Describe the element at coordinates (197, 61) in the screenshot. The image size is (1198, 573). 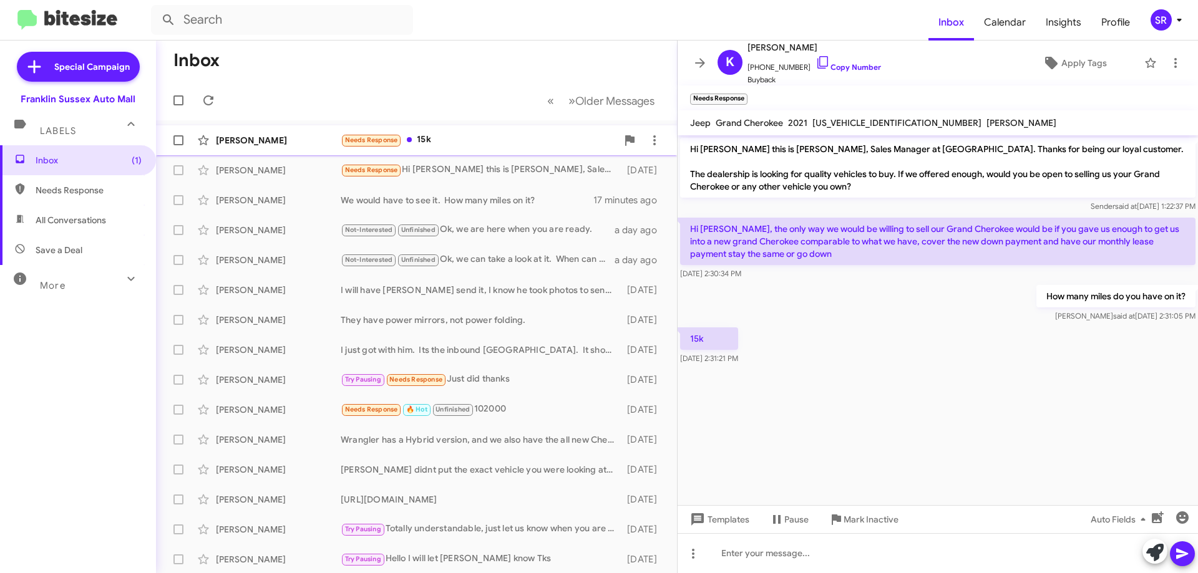
I see `h1: Inbox` at that location.